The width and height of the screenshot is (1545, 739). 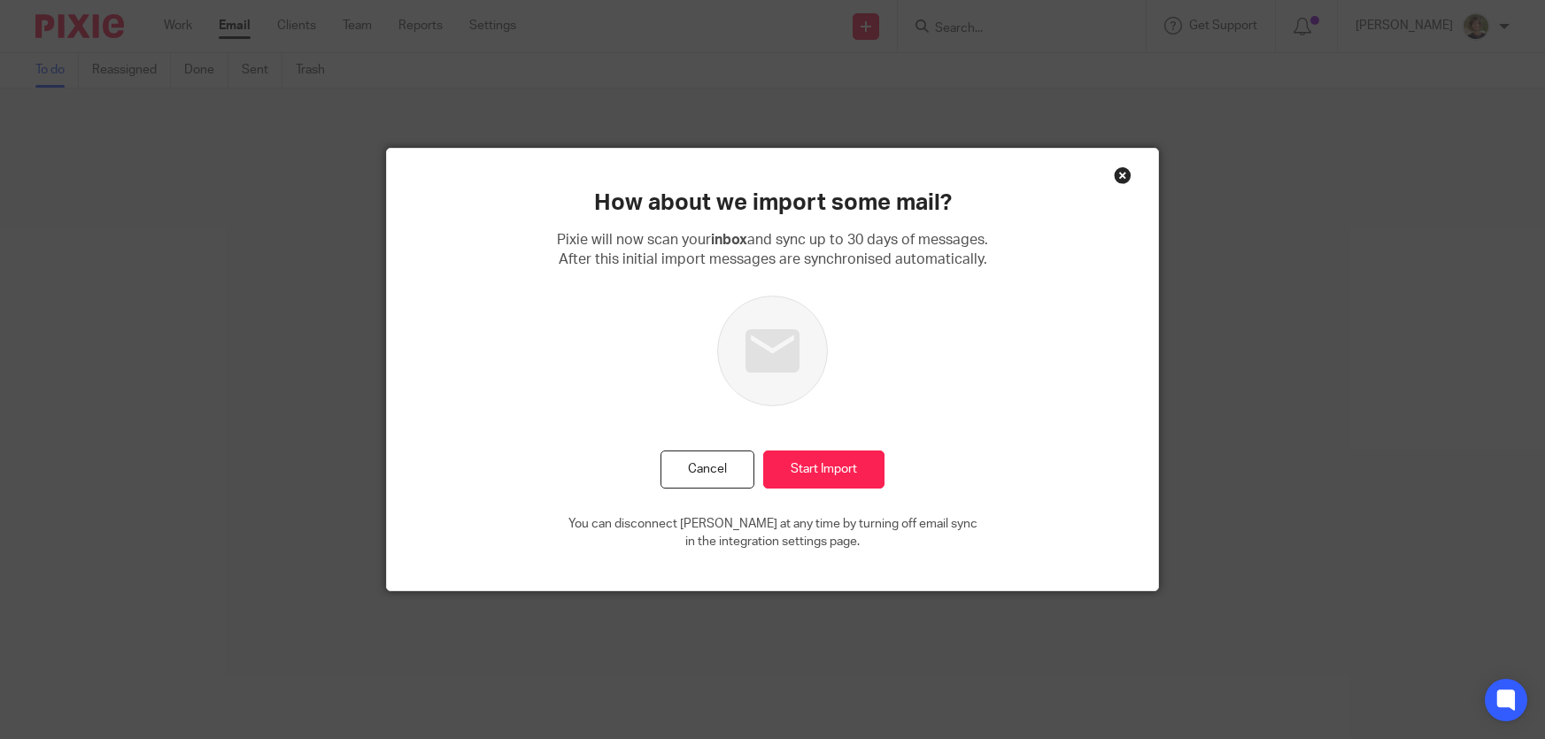 What do you see at coordinates (708, 469) in the screenshot?
I see `button: Cancel` at bounding box center [708, 469].